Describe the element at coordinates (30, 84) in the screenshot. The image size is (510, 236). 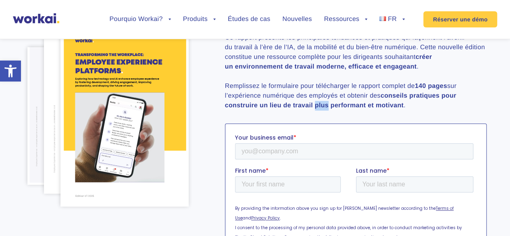
I see `a: Privacy Policy` at that location.